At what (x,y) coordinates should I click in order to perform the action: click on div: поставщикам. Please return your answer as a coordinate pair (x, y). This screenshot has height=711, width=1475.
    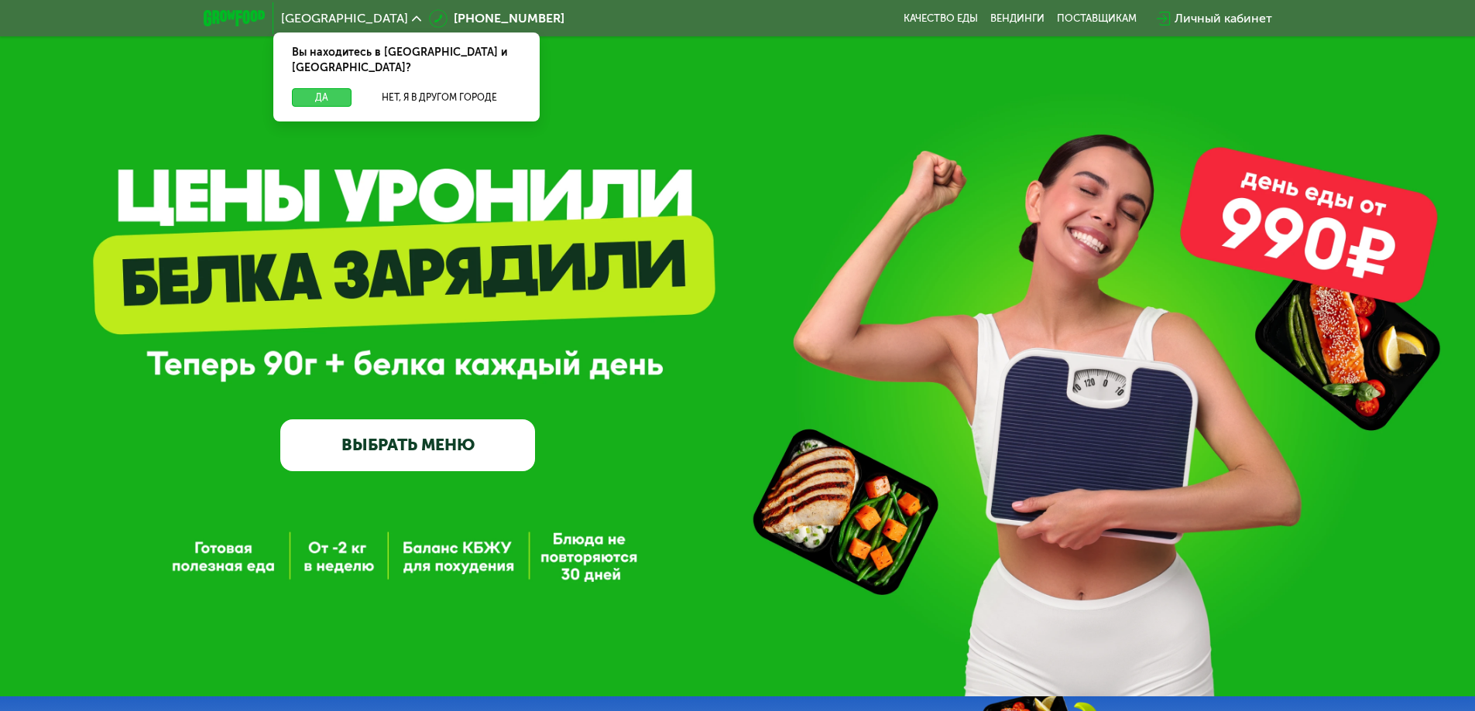
    Looking at the image, I should click on (1096, 19).